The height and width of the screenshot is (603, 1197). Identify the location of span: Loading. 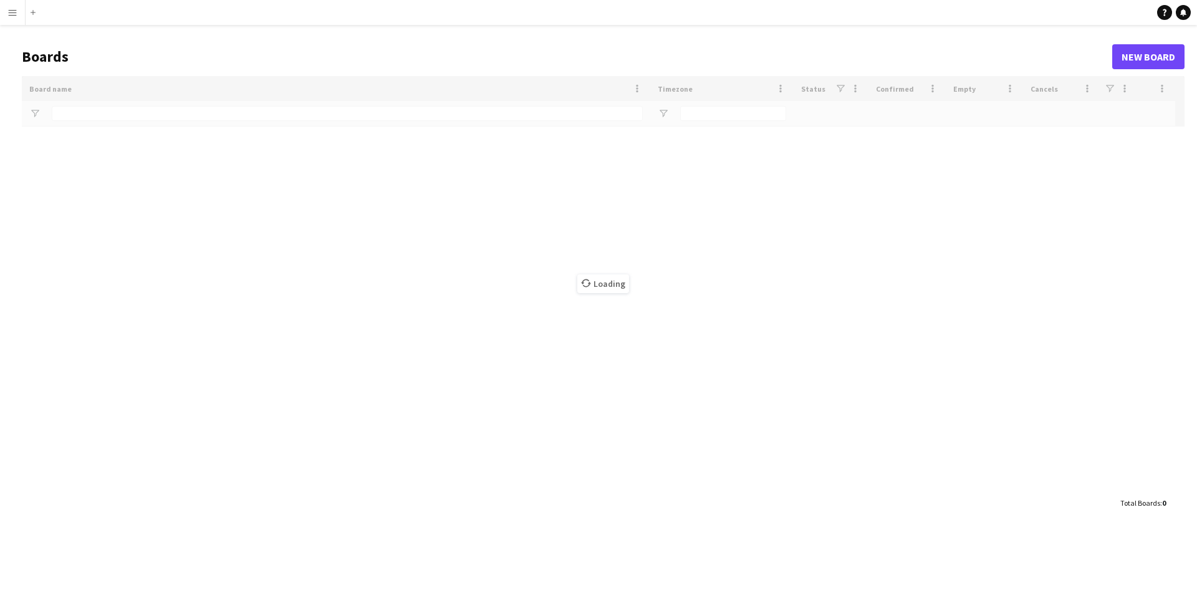
(603, 284).